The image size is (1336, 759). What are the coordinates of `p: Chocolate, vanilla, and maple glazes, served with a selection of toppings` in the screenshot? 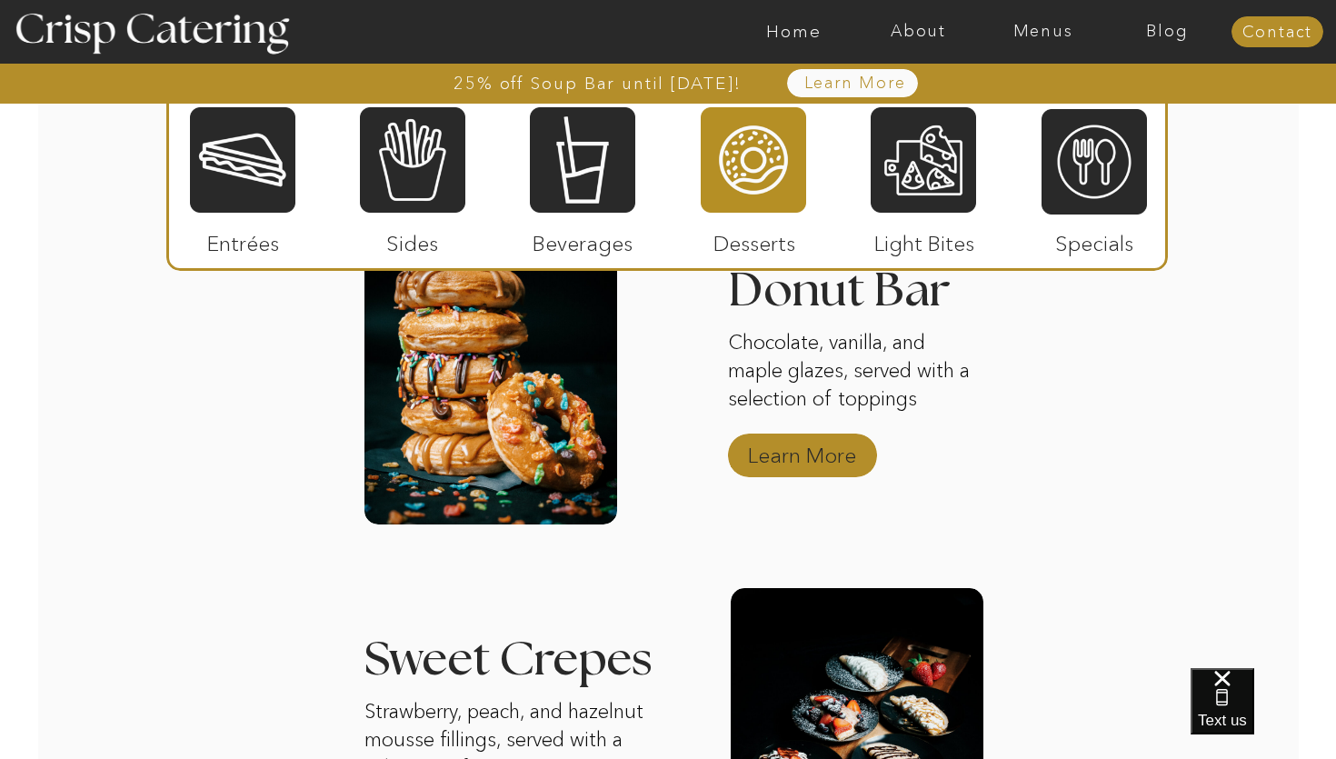 It's located at (854, 372).